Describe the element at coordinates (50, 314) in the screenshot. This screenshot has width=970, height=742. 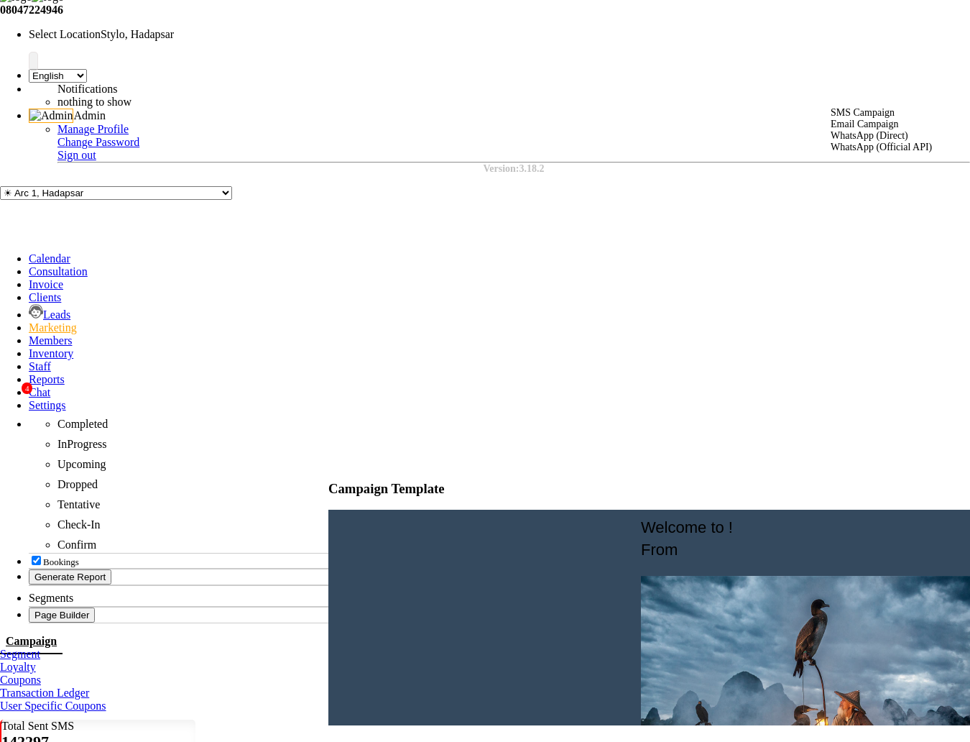
I see `a: Leads` at that location.